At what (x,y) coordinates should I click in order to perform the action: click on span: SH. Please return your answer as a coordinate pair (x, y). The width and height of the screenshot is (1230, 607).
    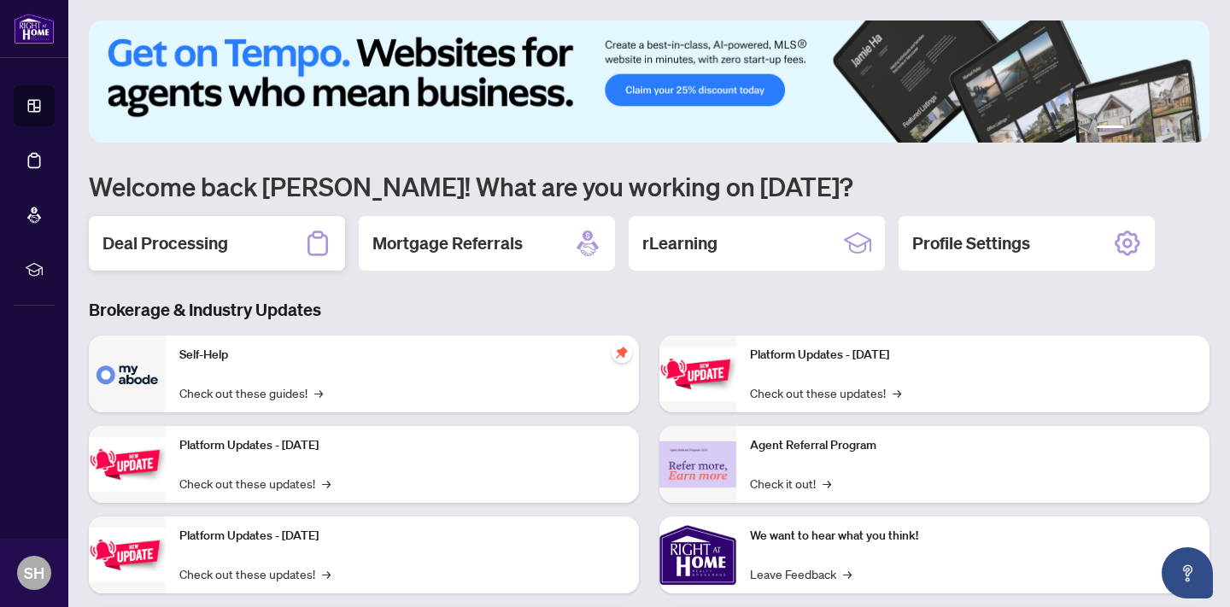
    Looking at the image, I should click on (34, 573).